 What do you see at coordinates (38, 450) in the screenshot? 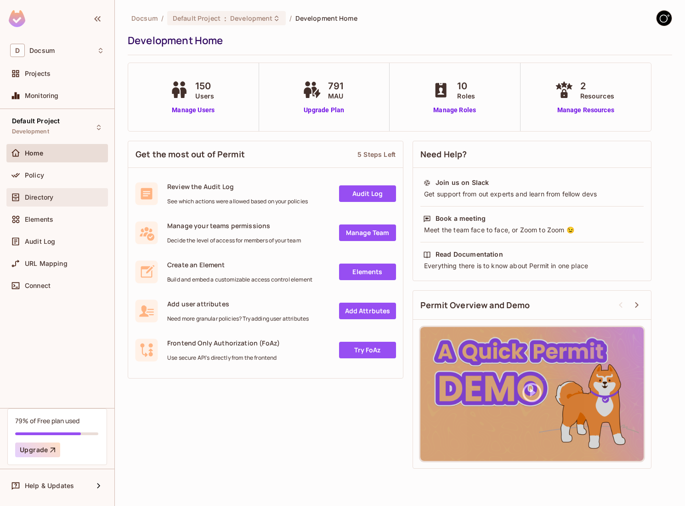
I see `button: Upgrade` at bounding box center [38, 450].